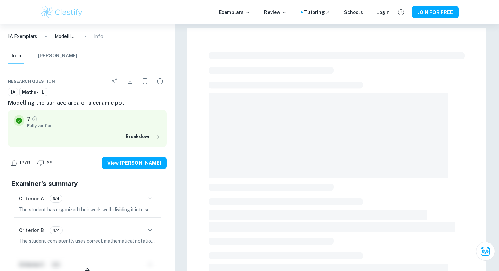 This screenshot has width=499, height=271. What do you see at coordinates (22, 36) in the screenshot?
I see `a: IA Exemplars` at bounding box center [22, 36].